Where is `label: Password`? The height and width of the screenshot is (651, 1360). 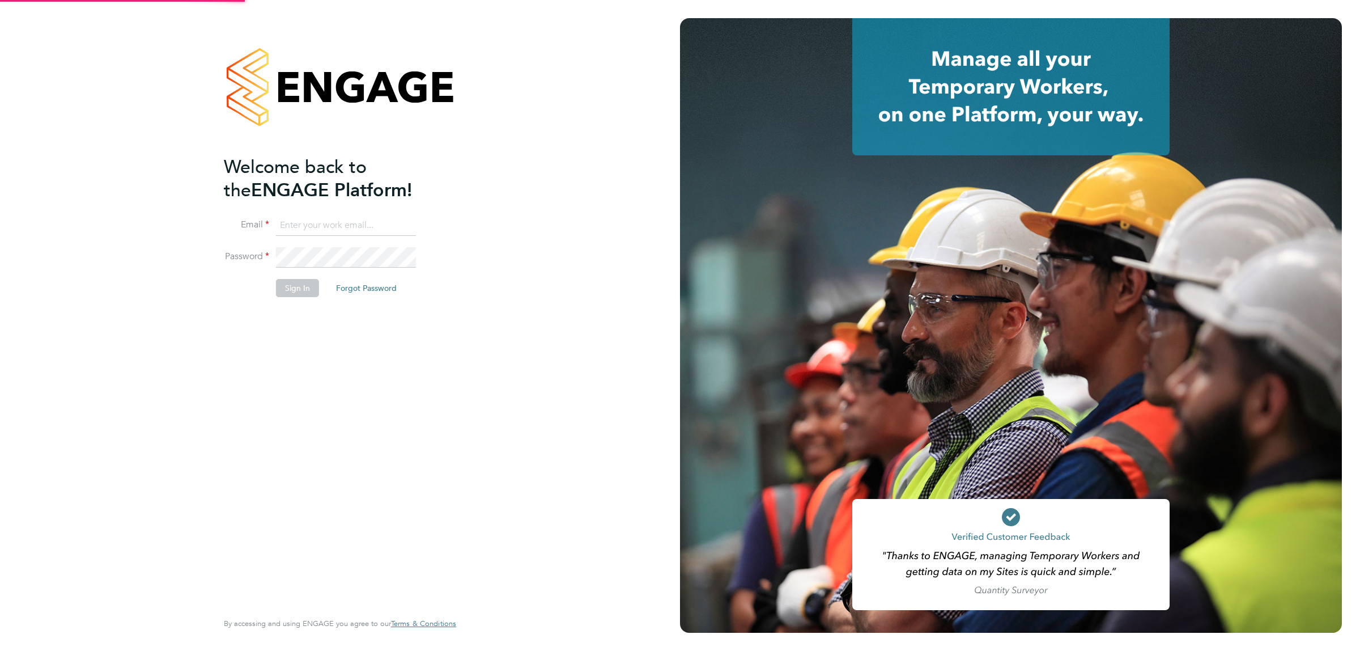
label: Password is located at coordinates (247, 256).